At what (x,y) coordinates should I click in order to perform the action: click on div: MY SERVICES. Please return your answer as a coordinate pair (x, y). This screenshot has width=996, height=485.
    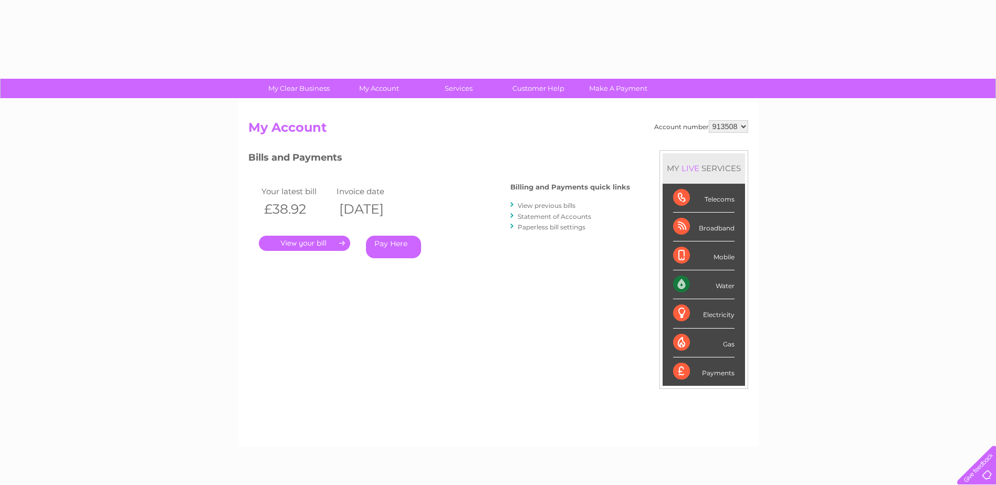
    Looking at the image, I should click on (704, 168).